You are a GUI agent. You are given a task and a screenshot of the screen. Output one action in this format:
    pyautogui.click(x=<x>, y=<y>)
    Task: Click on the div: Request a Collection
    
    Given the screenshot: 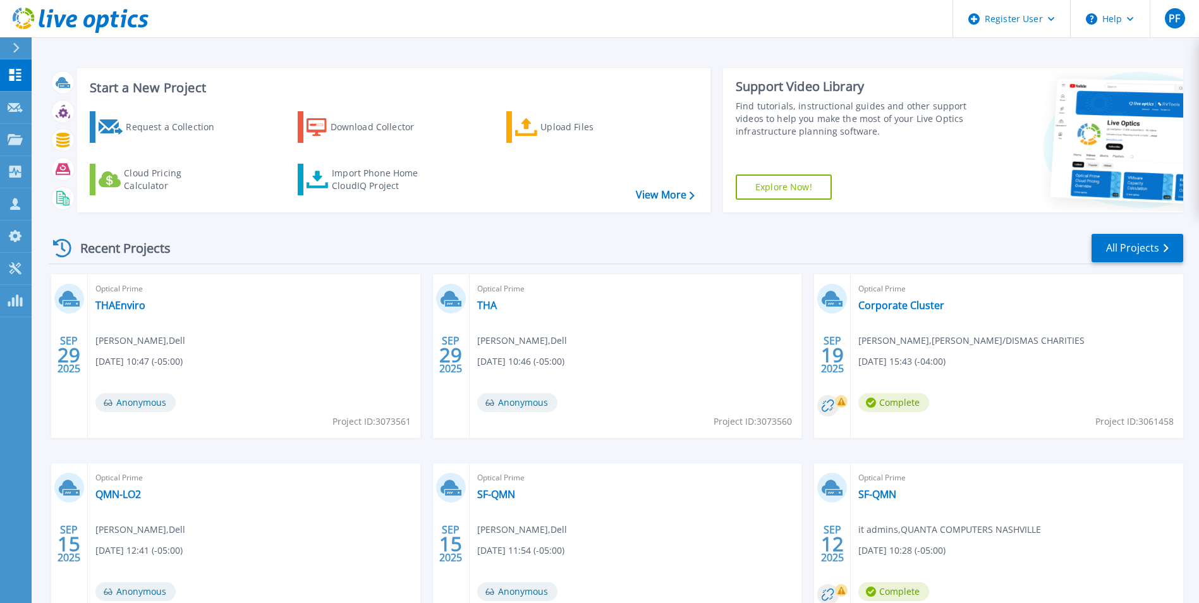 What is the action you would take?
    pyautogui.click(x=176, y=127)
    